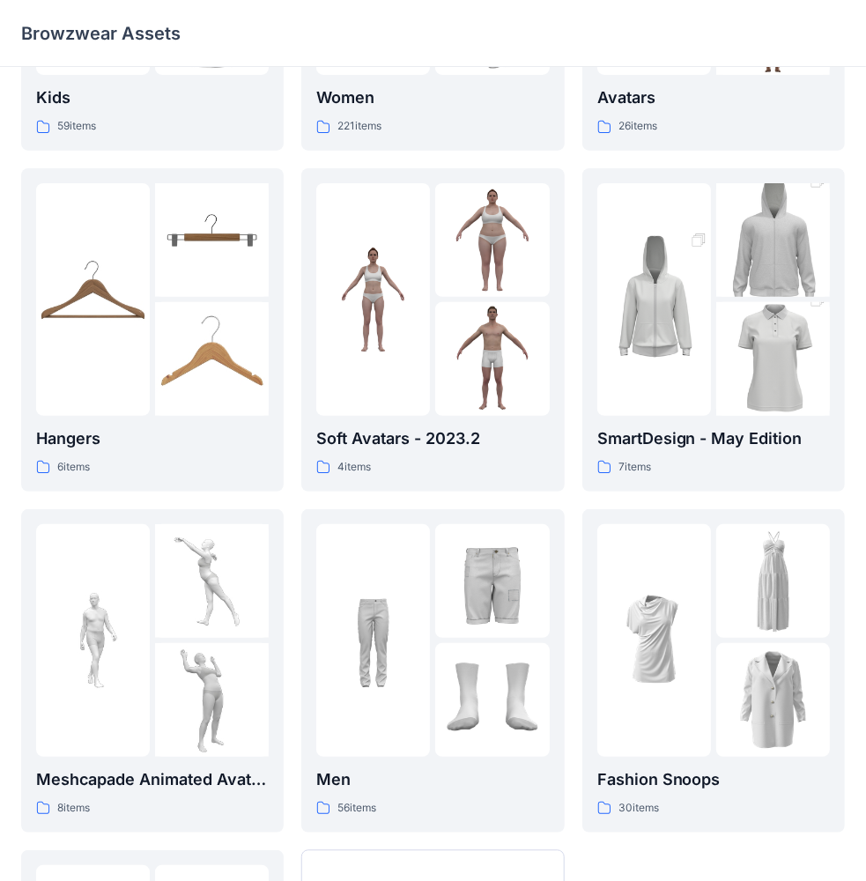  What do you see at coordinates (433, 98) in the screenshot?
I see `p: Women` at bounding box center [433, 98].